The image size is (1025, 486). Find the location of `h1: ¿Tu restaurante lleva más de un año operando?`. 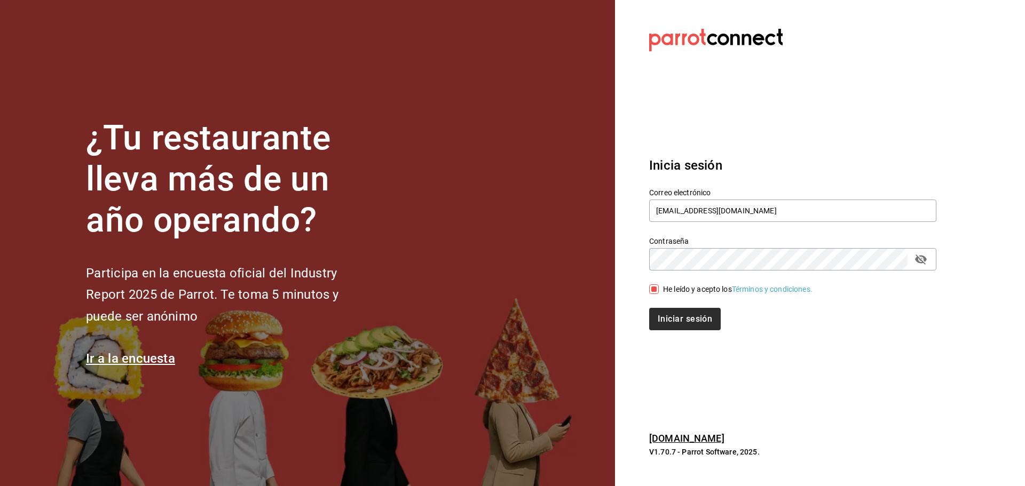

h1: ¿Tu restaurante lleva más de un año operando? is located at coordinates (230, 179).